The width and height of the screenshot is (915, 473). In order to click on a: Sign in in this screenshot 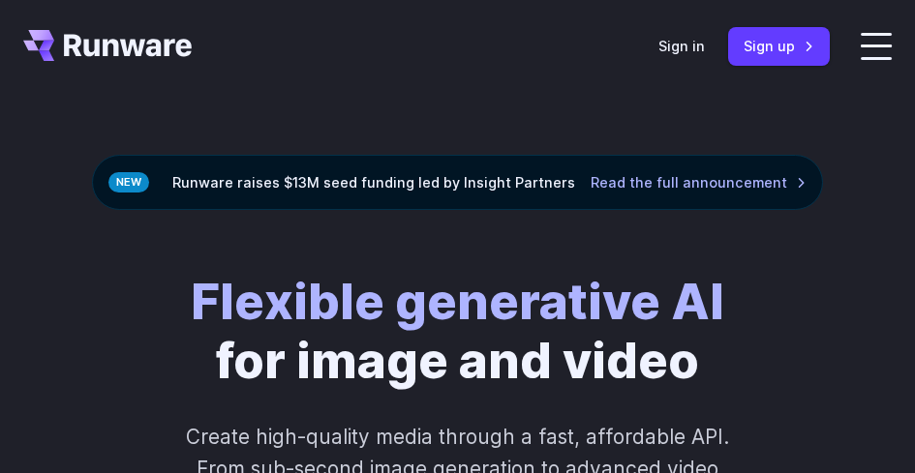, I will do `click(682, 46)`.